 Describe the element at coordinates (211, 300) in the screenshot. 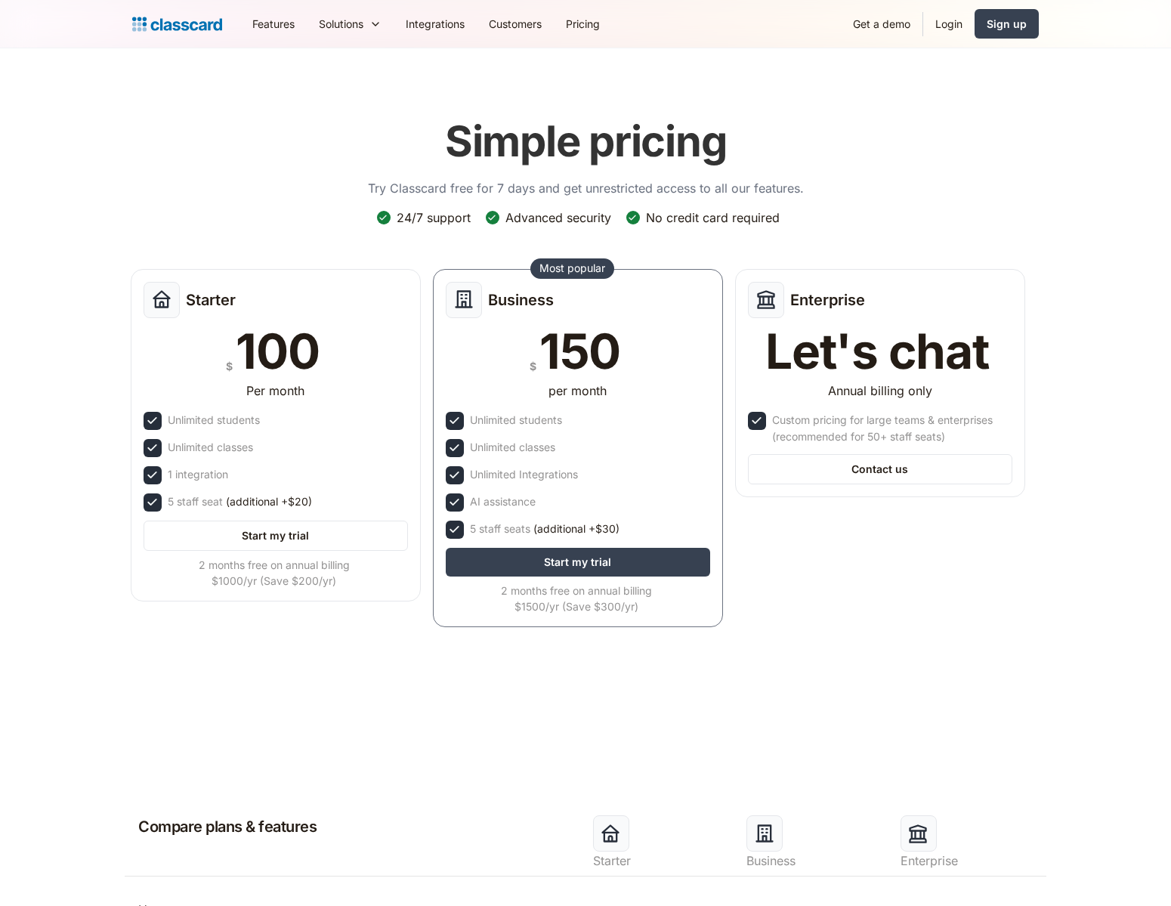

I see `h2: Starter` at that location.